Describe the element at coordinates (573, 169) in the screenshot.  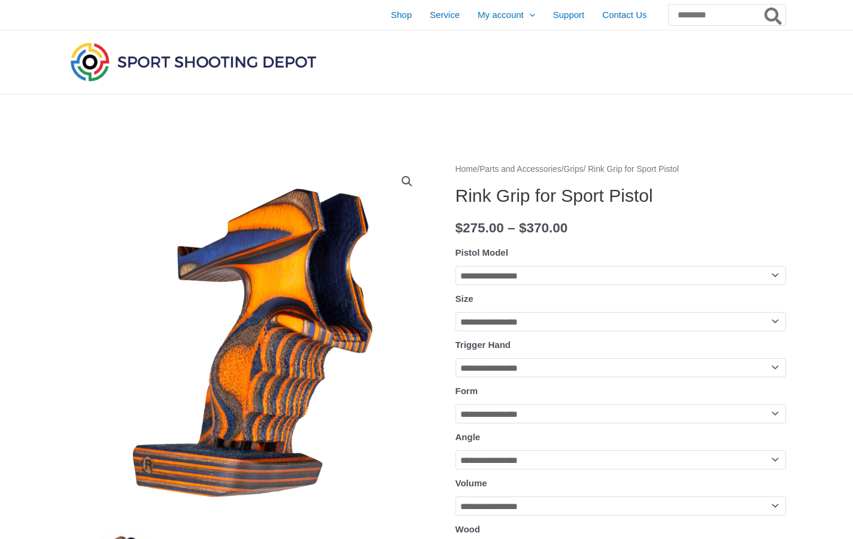
I see `a: Grips` at that location.